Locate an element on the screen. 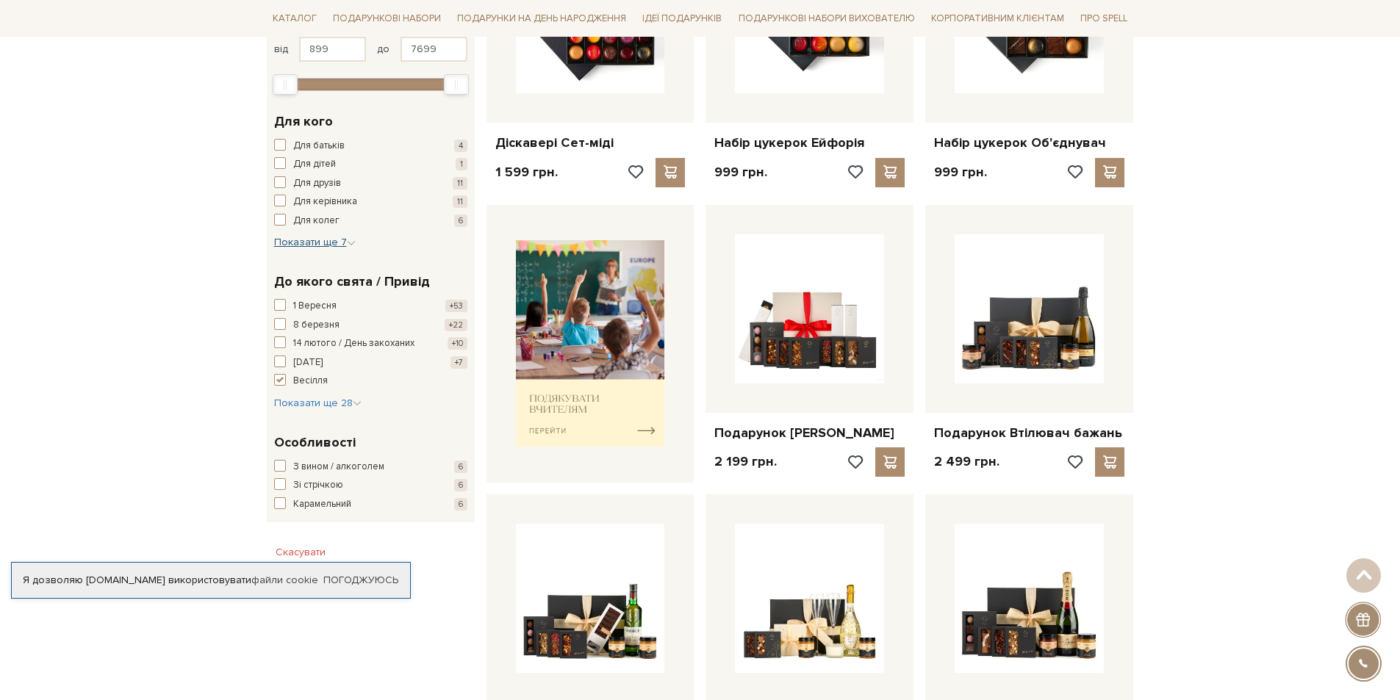 The height and width of the screenshot is (700, 1400). span: Зі стрічкою is located at coordinates (318, 486).